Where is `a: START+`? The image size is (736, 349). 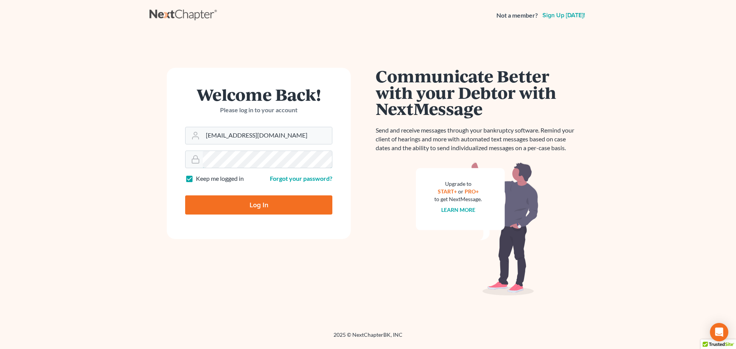
a: START+ is located at coordinates (448, 191).